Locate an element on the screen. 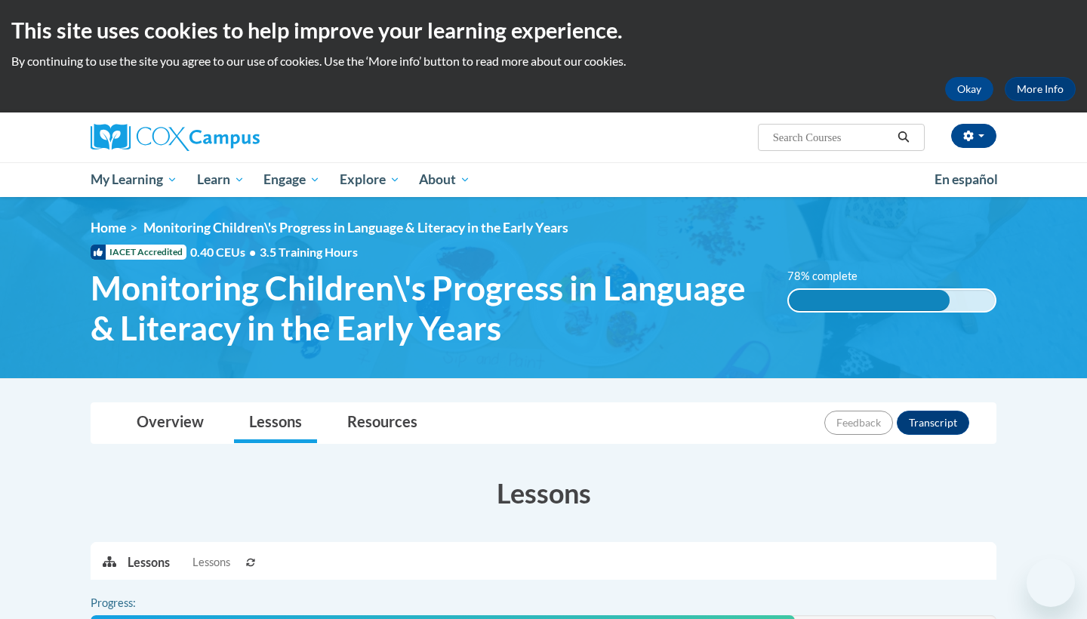 This screenshot has height=619, width=1087. a: Engage is located at coordinates (291, 180).